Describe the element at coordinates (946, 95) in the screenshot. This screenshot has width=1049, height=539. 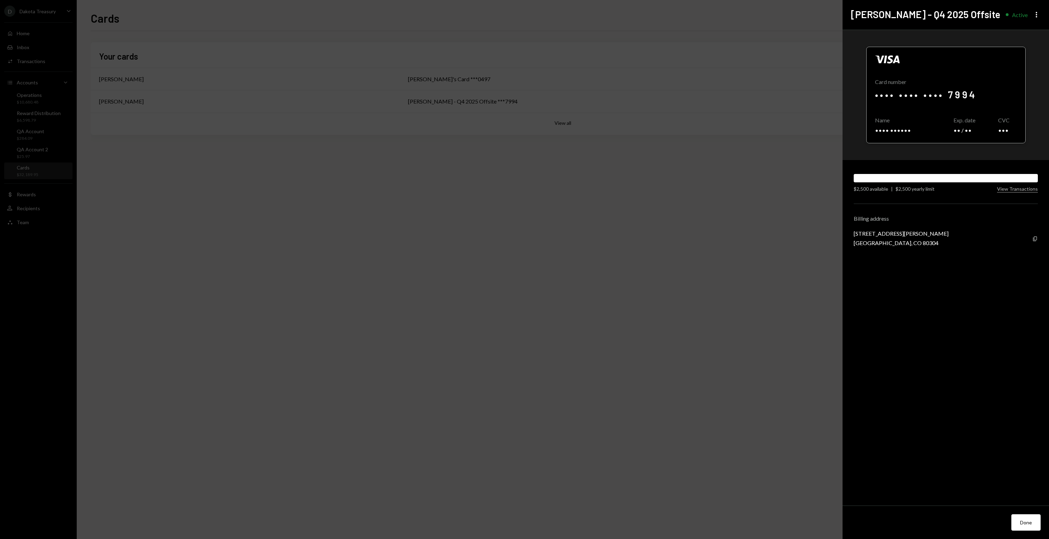
I see `div: Click to reveal` at that location.